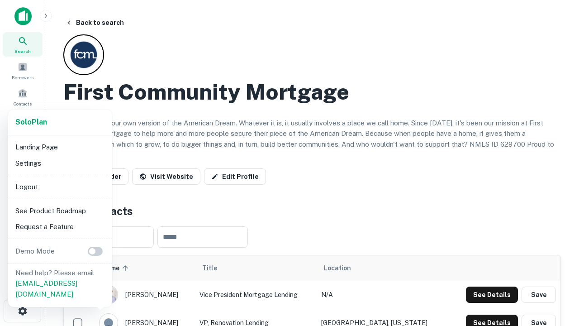 The height and width of the screenshot is (326, 579). Describe the element at coordinates (31, 122) in the screenshot. I see `strong: Solo Plan` at that location.